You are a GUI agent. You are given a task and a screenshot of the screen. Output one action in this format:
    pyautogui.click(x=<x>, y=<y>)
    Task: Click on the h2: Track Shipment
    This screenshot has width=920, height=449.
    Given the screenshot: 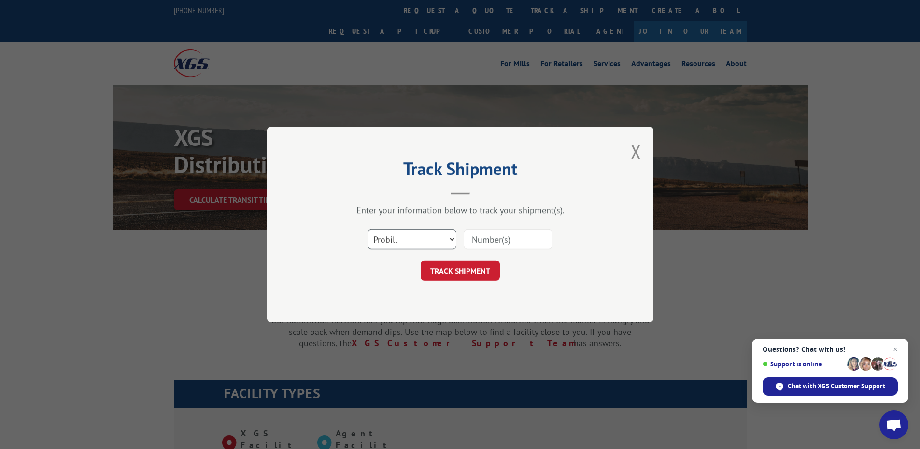 What is the action you would take?
    pyautogui.click(x=460, y=171)
    